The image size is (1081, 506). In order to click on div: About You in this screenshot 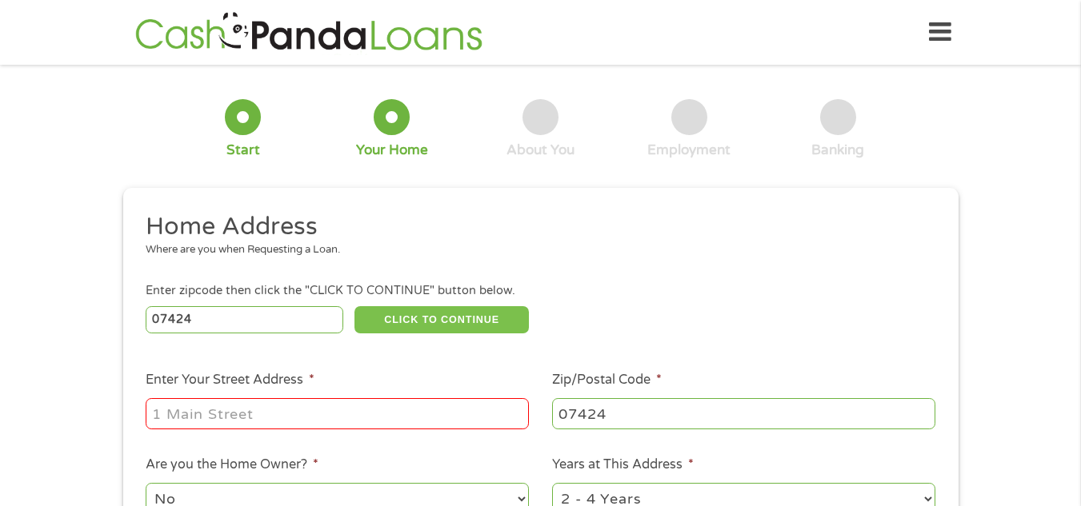, I will do `click(540, 150)`.